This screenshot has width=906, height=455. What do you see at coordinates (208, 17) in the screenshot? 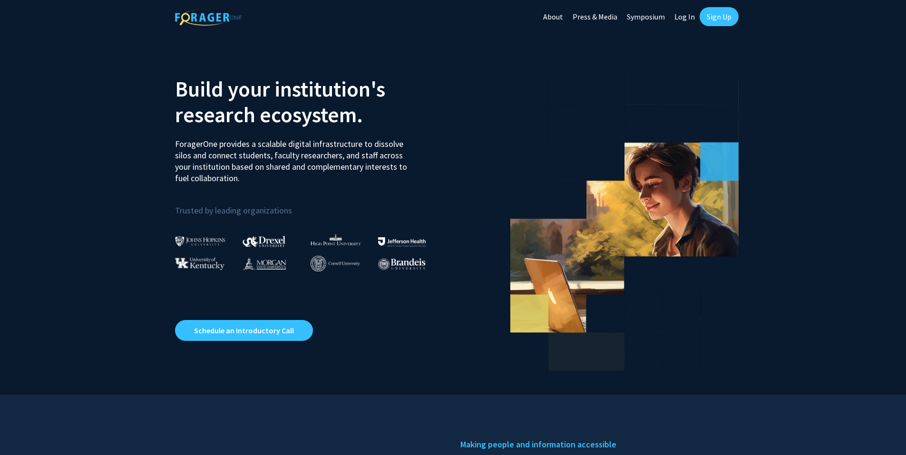
I see `img: ForagerOne Logo` at bounding box center [208, 17].